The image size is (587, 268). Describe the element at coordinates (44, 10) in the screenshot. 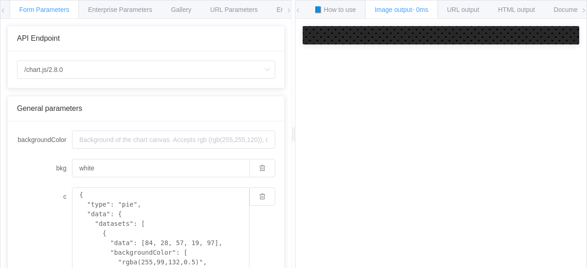

I see `span: Form Parameters` at that location.